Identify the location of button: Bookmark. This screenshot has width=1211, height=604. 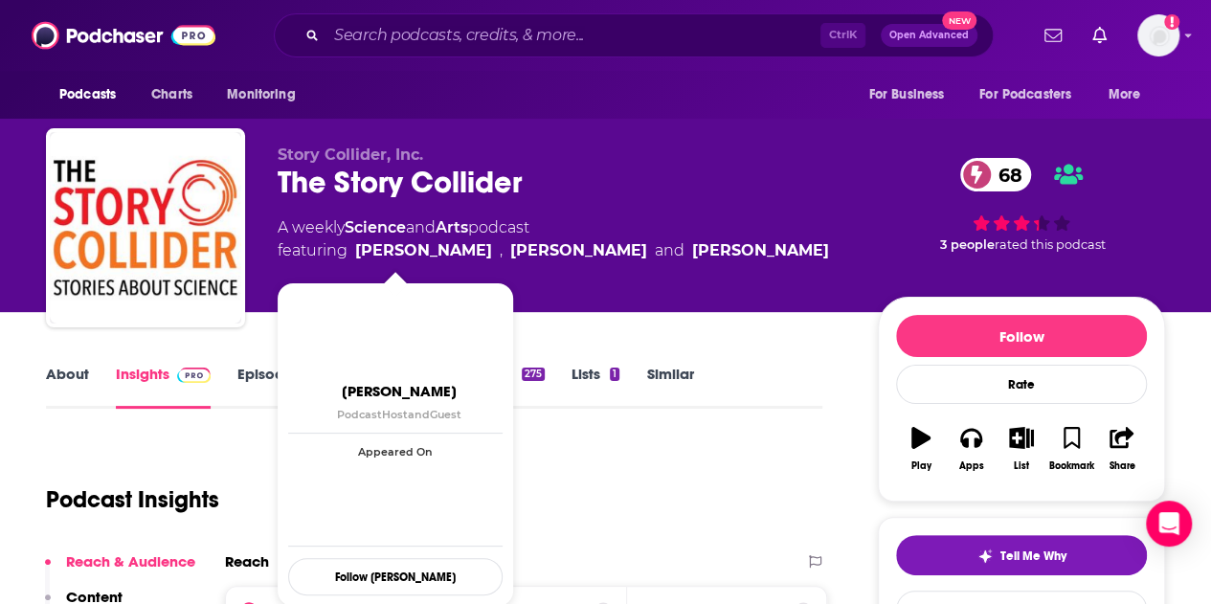
(1072, 449).